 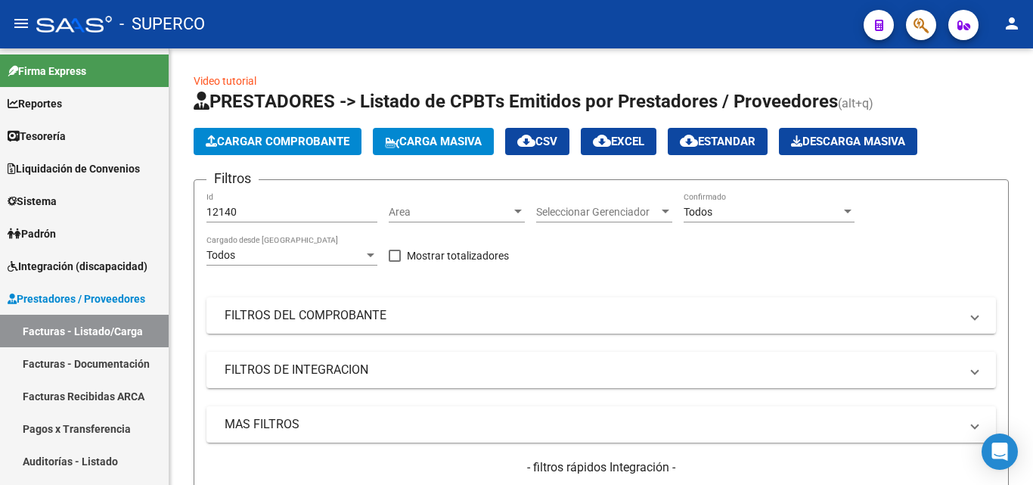 What do you see at coordinates (36, 136) in the screenshot?
I see `span: Tesorería` at bounding box center [36, 136].